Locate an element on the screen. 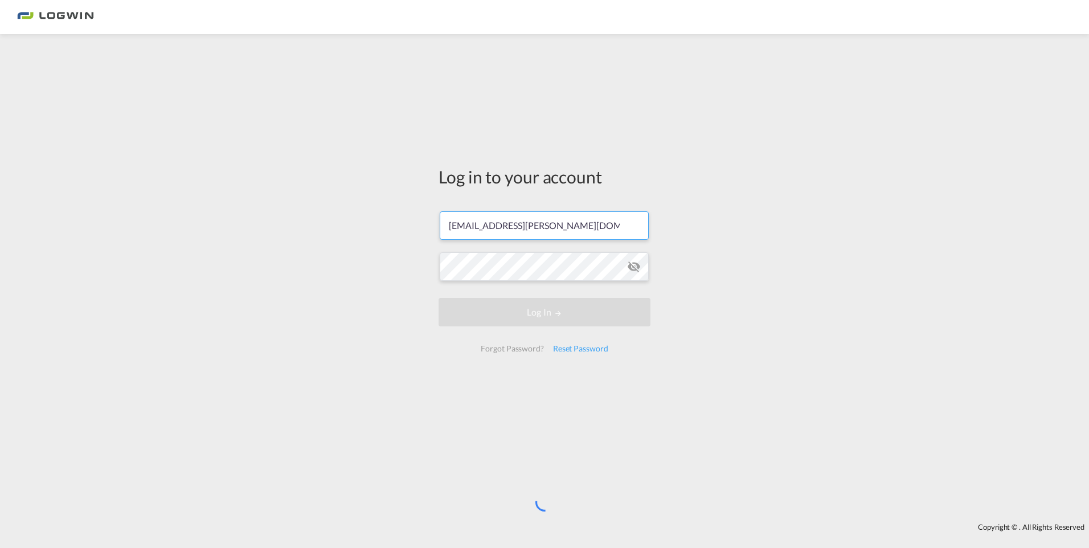 This screenshot has height=548, width=1089. div: Reset Password is located at coordinates (580, 348).